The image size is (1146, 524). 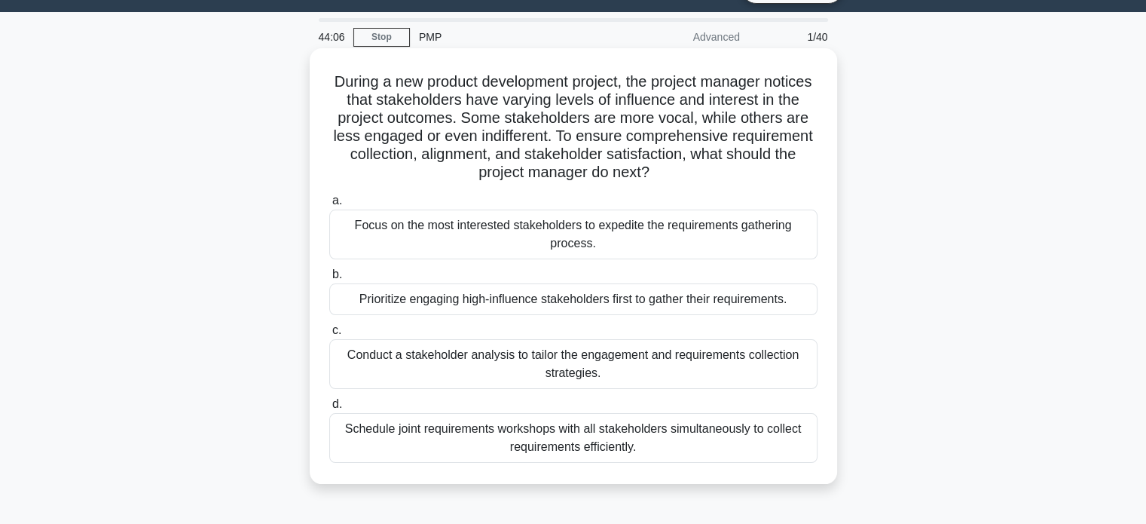 What do you see at coordinates (573, 234) in the screenshot?
I see `div: Focus on the most interested stakeholders to expedite the requirements gathering process.` at bounding box center [573, 234].